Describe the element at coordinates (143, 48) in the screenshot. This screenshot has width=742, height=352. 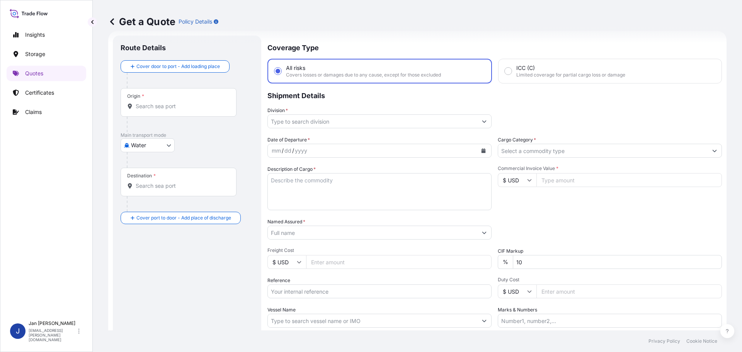
I see `p: Route Details` at that location.